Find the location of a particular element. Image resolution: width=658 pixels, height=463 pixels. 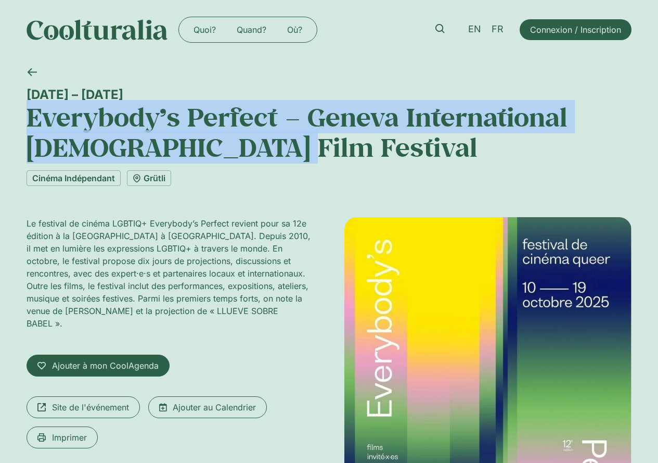

a: FR is located at coordinates (498, 29).